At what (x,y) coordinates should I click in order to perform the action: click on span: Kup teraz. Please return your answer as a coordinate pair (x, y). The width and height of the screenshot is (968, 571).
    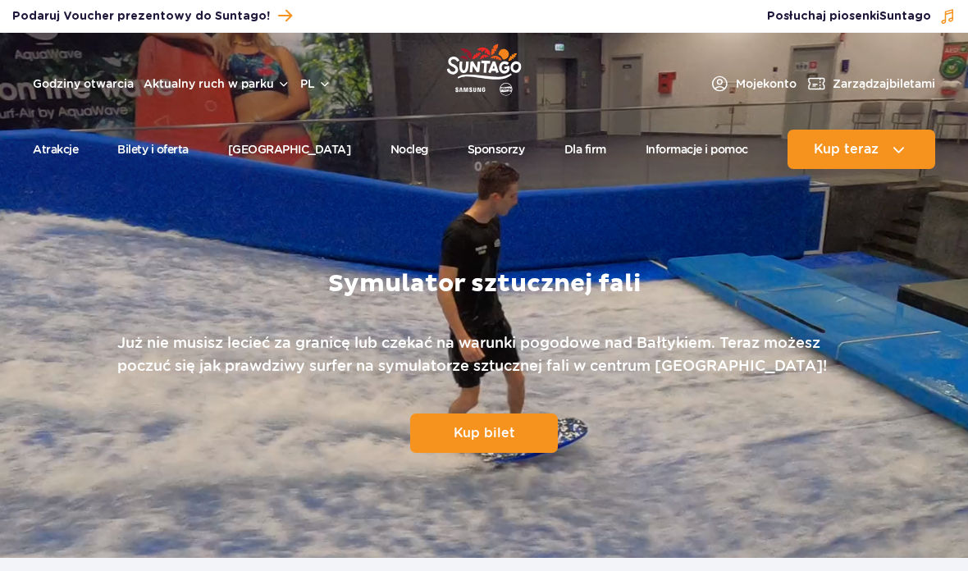
    Looking at the image, I should click on (846, 149).